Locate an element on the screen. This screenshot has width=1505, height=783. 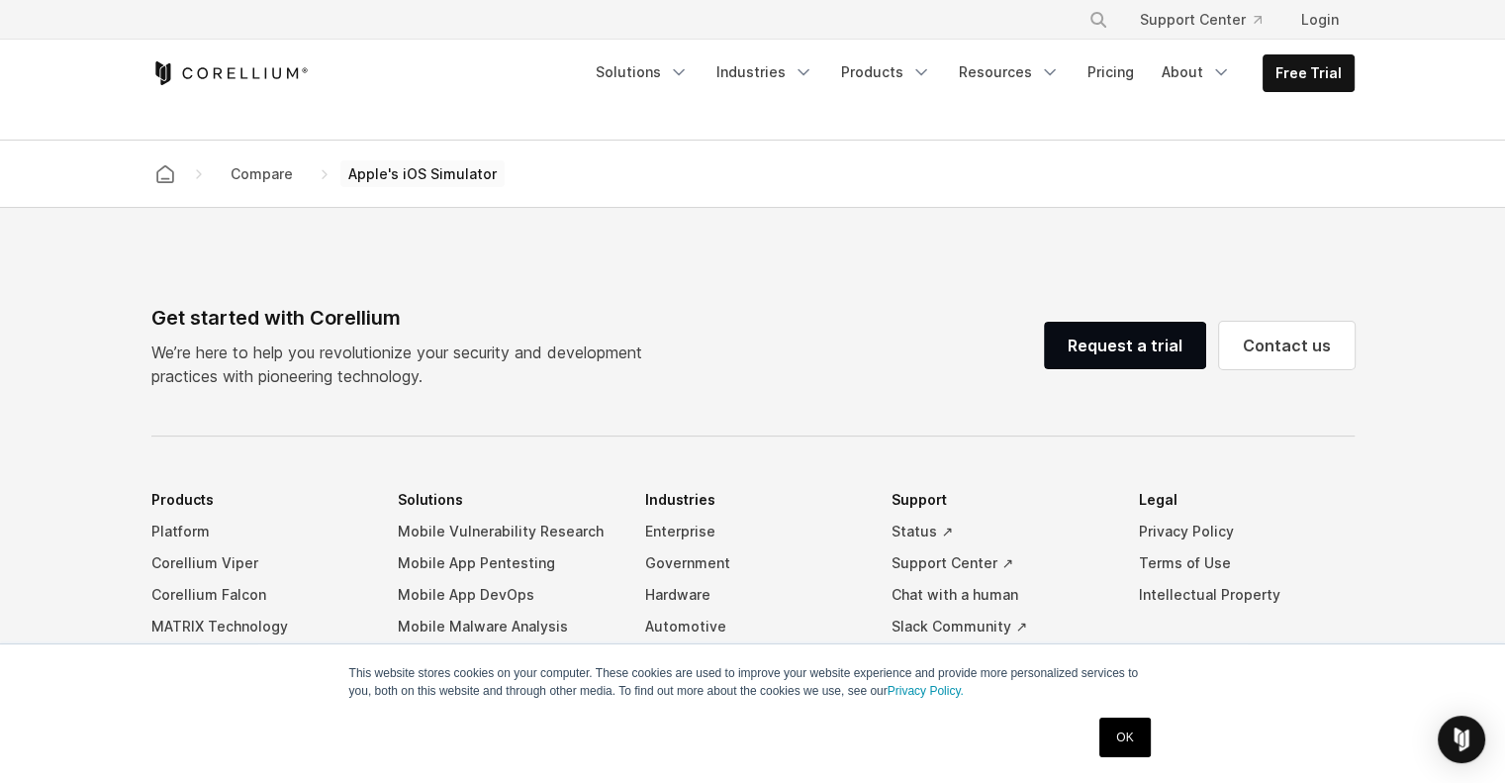
button: Search is located at coordinates (1098, 20).